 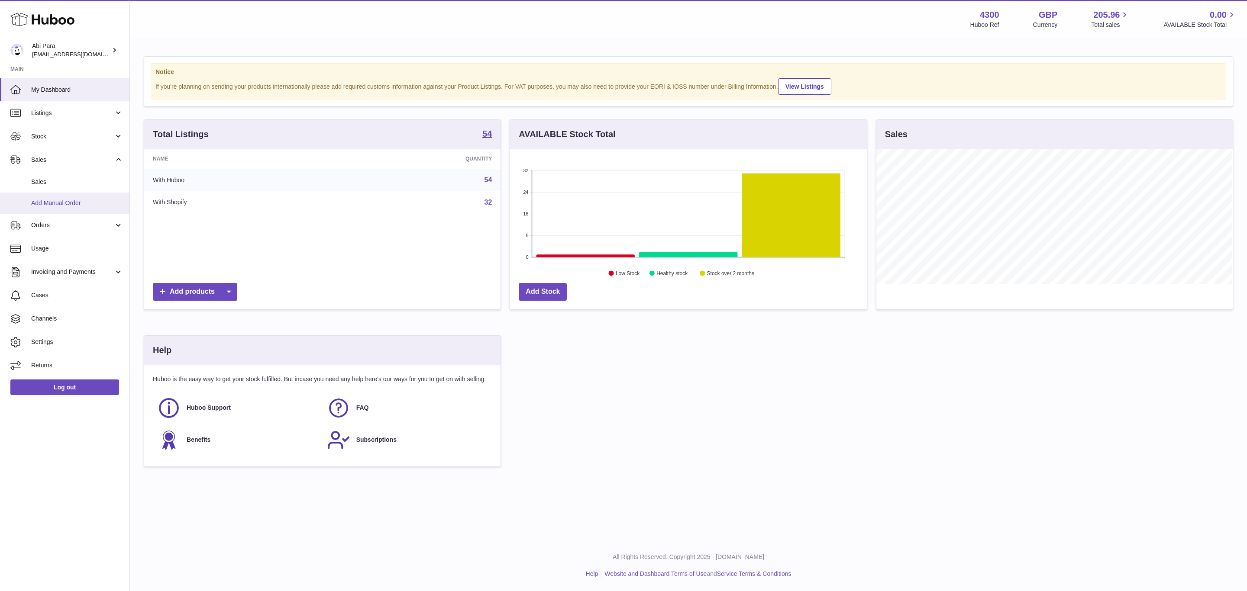 I want to click on text: Low Stock, so click(x=628, y=274).